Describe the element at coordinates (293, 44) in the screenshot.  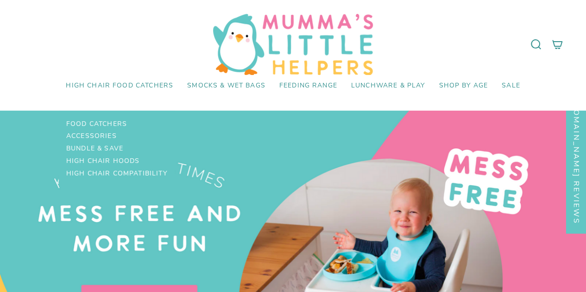
I see `img: Mumma’s Little Helpers` at that location.